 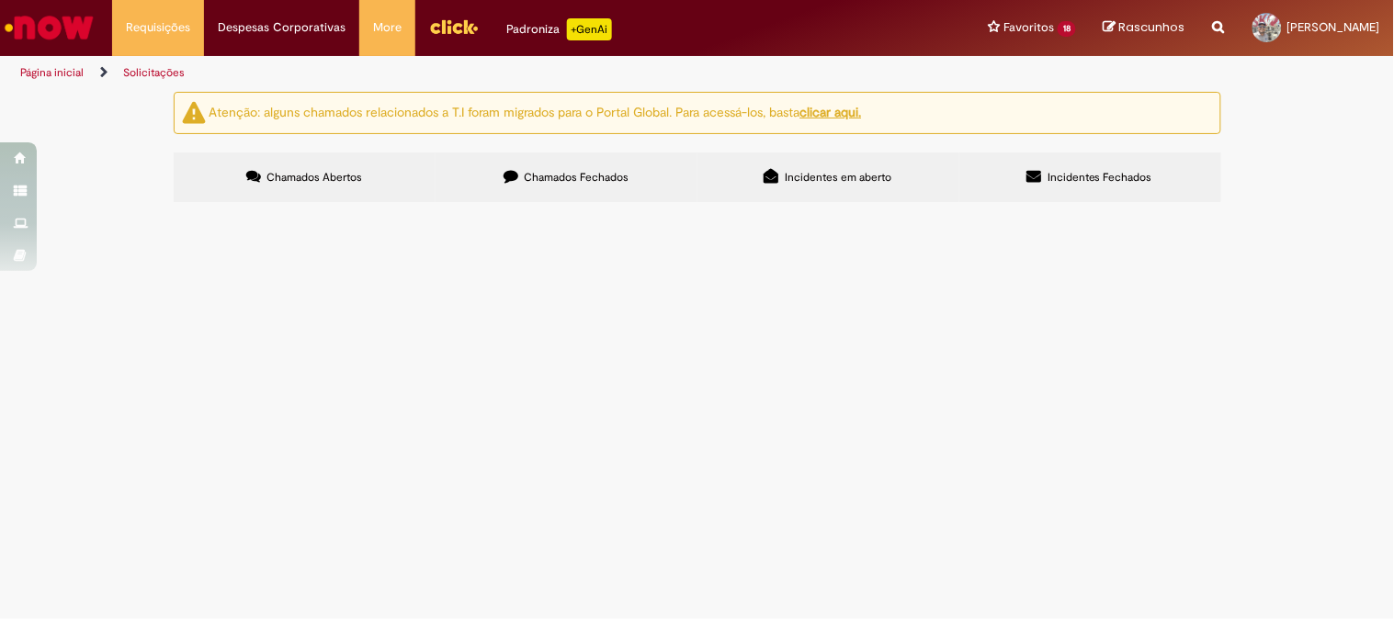 I want to click on img: ServiceNow, so click(x=49, y=28).